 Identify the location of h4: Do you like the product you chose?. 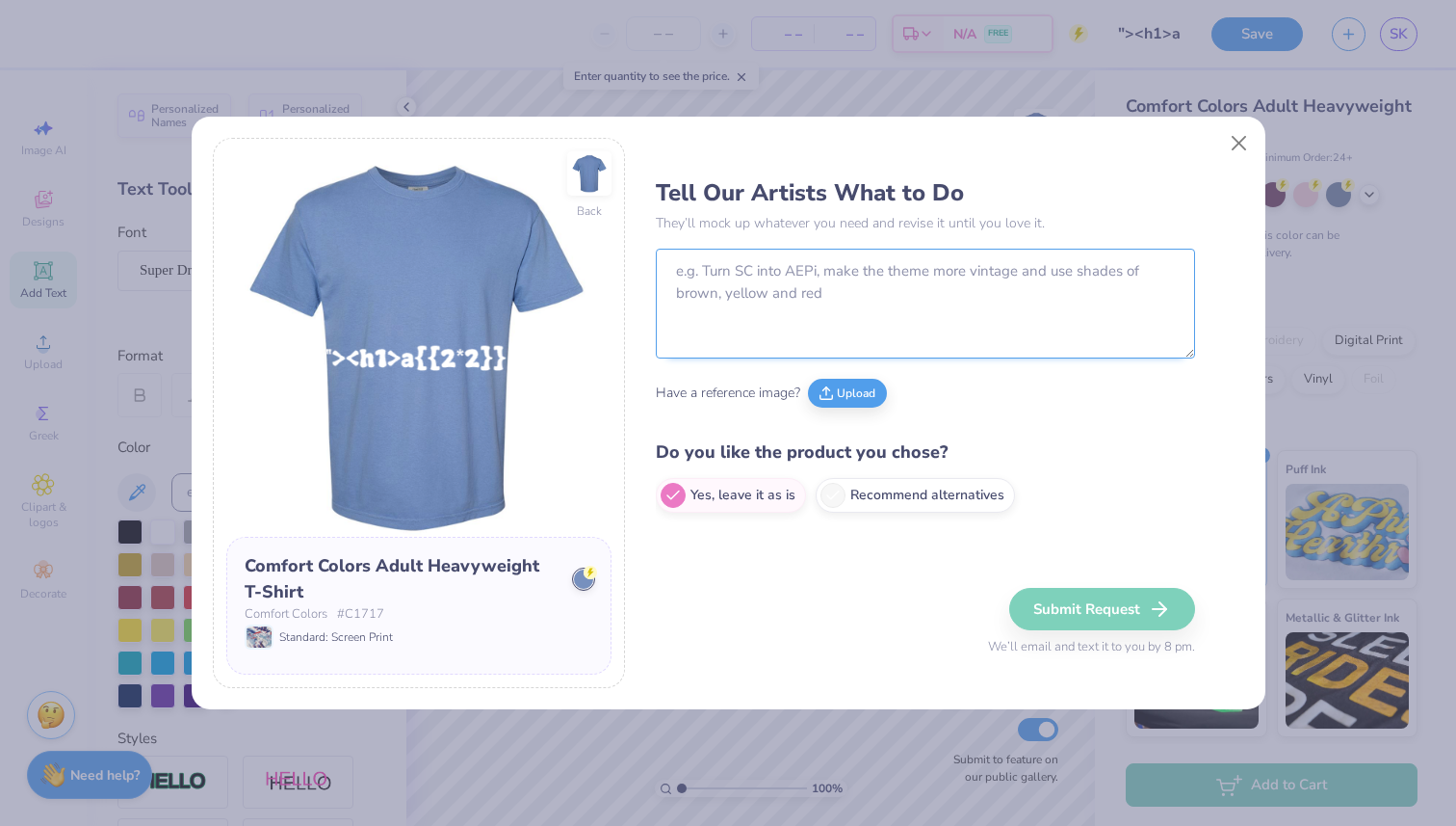
(926, 452).